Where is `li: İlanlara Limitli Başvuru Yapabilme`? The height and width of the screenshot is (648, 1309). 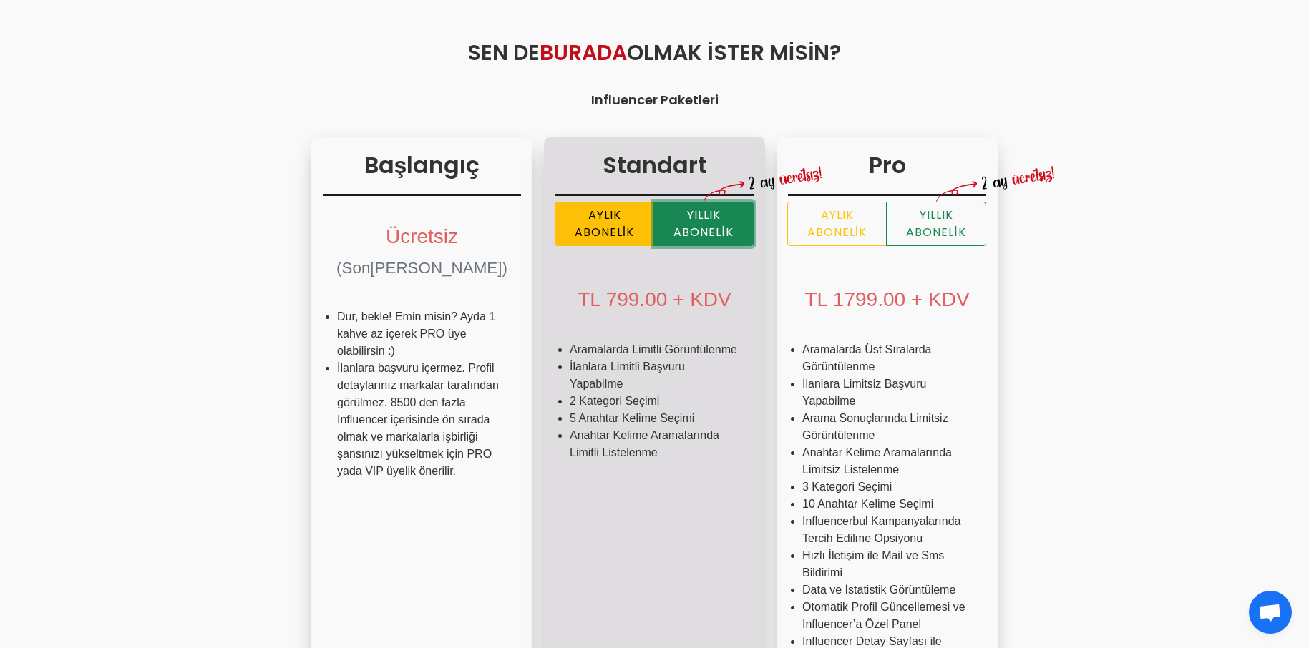 li: İlanlara Limitli Başvuru Yapabilme is located at coordinates (654, 376).